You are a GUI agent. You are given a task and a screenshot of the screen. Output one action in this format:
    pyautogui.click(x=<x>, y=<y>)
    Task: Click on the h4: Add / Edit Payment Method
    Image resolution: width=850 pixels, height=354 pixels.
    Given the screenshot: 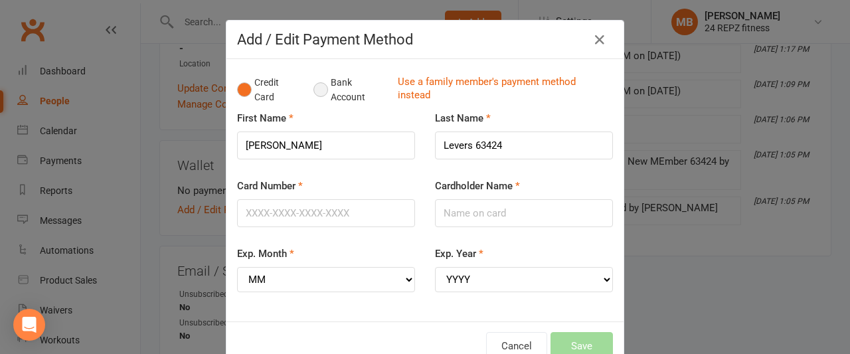 What is the action you would take?
    pyautogui.click(x=425, y=39)
    